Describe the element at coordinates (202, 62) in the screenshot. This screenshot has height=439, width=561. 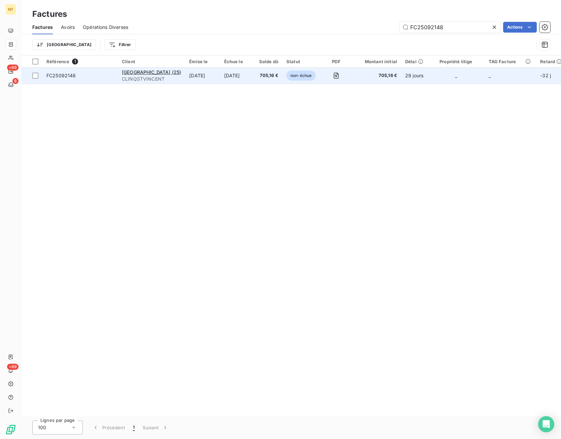
I see `div: Émise le` at that location.